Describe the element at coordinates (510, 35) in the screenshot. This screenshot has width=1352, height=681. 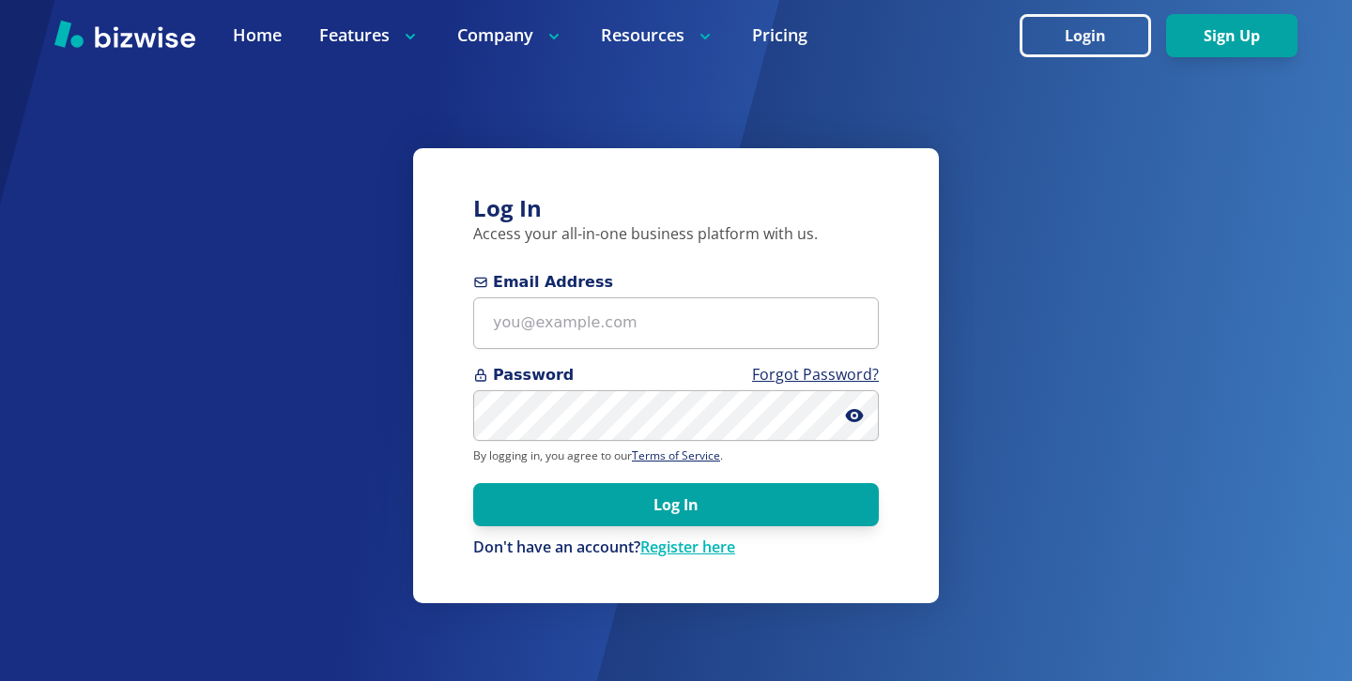
I see `p: Company` at that location.